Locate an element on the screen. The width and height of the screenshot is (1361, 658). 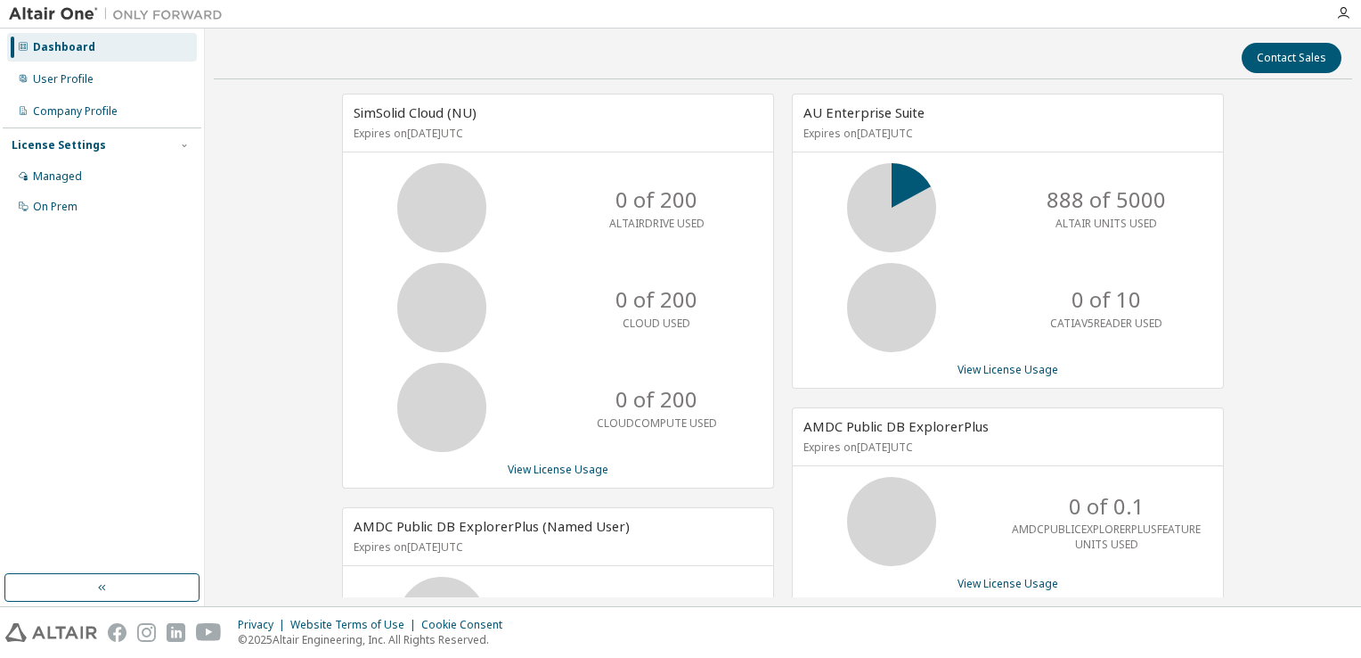
p: 0 of 0.1 is located at coordinates (1107, 506).